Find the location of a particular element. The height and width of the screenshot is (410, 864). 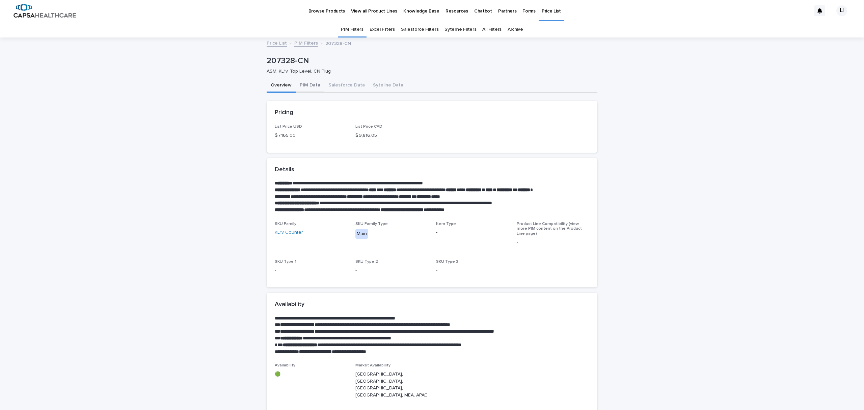

a: Salesforce Filters is located at coordinates (420, 29).